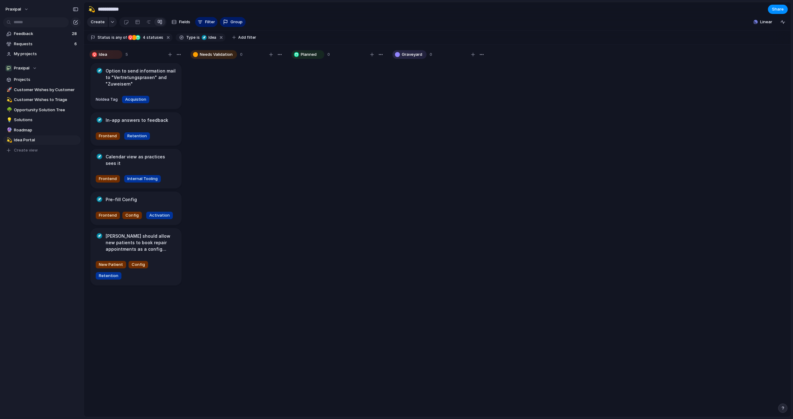 This screenshot has width=793, height=419. I want to click on button: NoIdea Tag, so click(107, 99).